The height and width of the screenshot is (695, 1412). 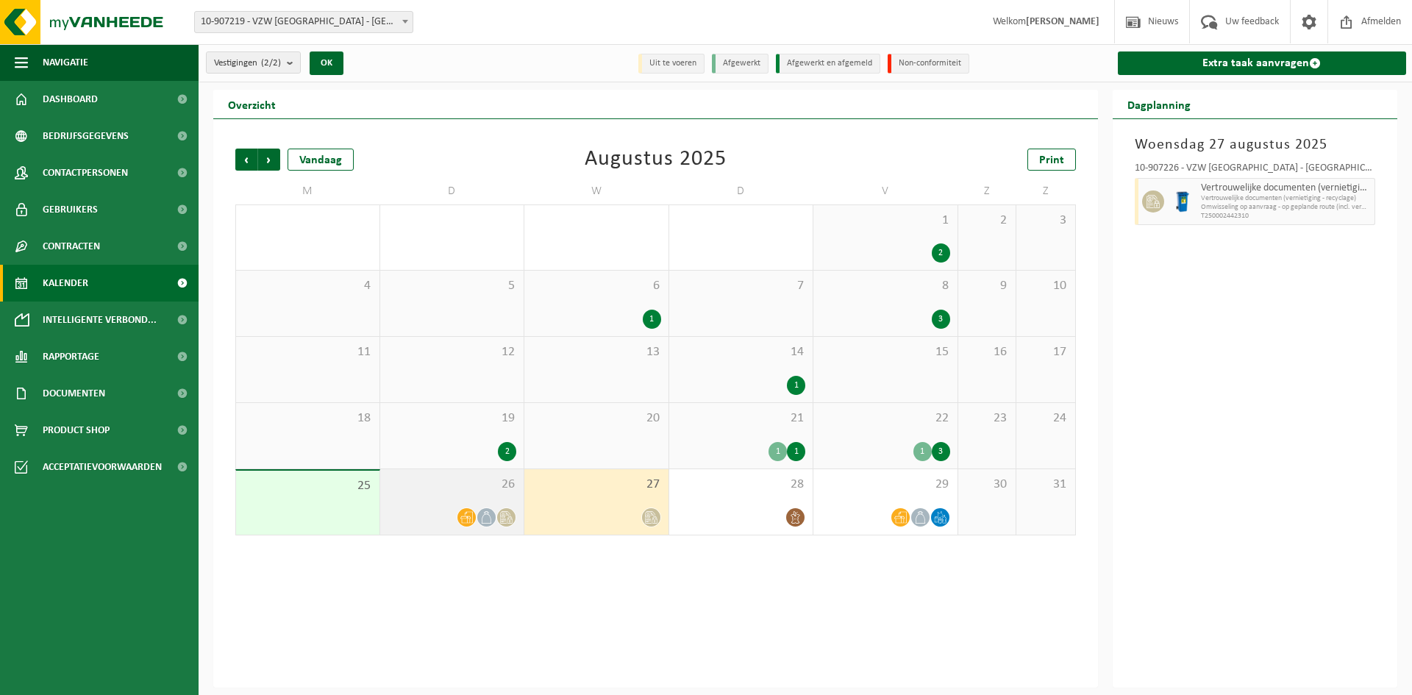 What do you see at coordinates (327, 63) in the screenshot?
I see `button: OK` at bounding box center [327, 63].